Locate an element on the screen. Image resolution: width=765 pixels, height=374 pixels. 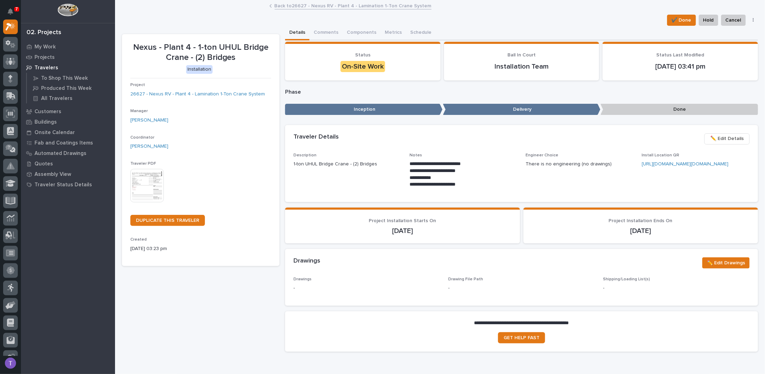
span: Hold is located at coordinates (708, 20).